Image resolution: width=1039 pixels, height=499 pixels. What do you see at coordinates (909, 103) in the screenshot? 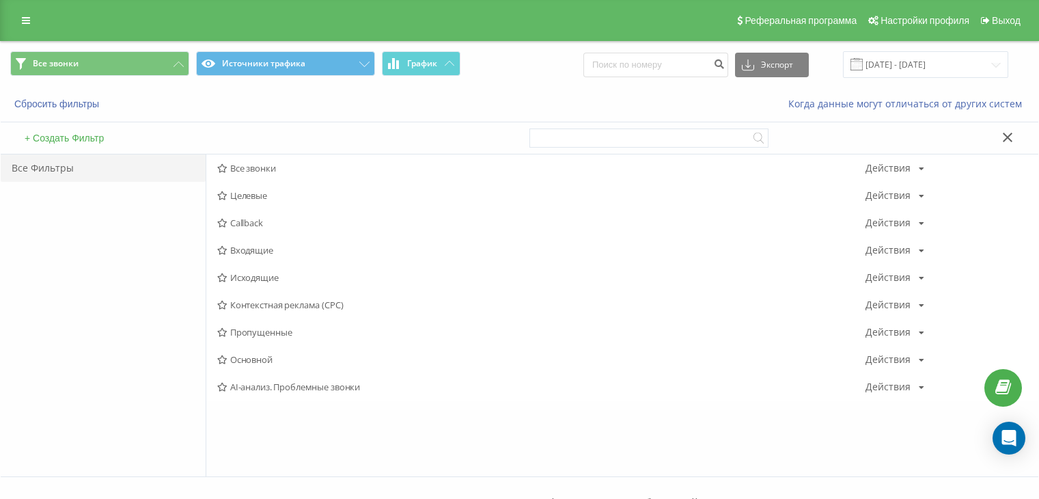
I see `a: Когда данные могут отличаться от других систем` at bounding box center [909, 103].